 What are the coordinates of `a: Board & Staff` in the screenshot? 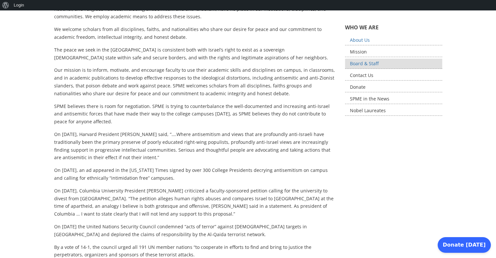 It's located at (394, 64).